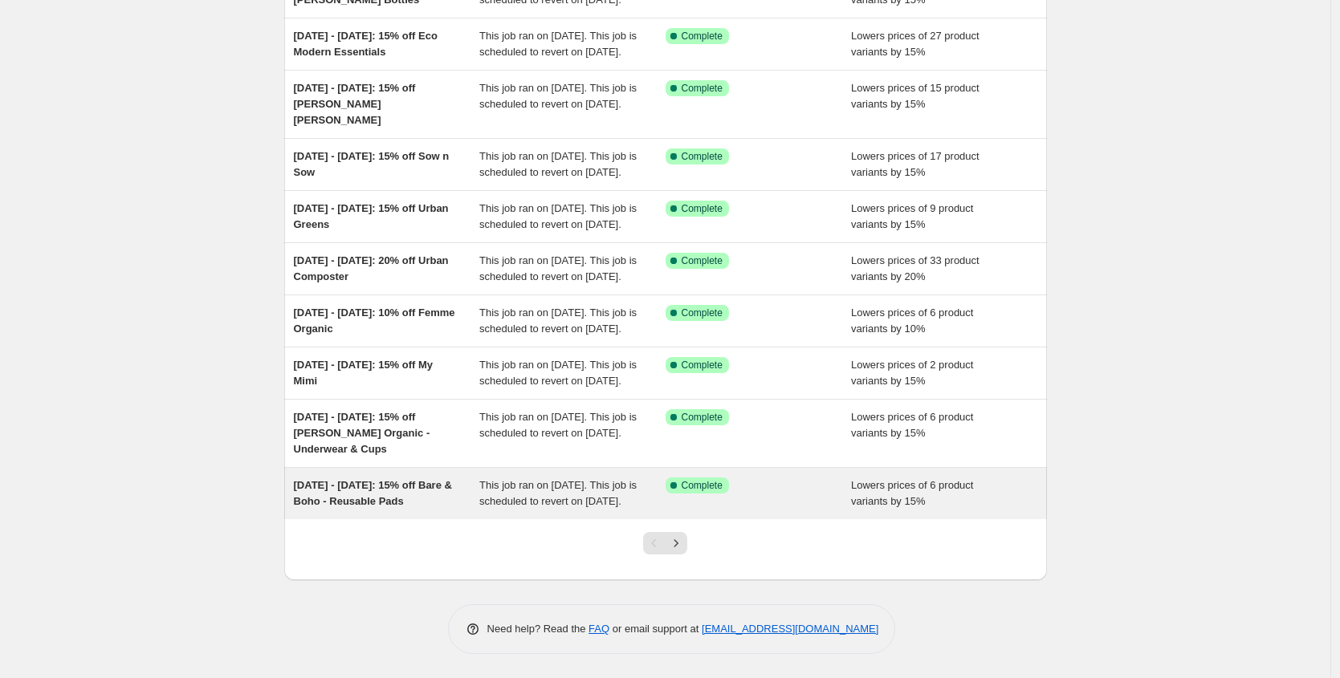 The height and width of the screenshot is (678, 1340). I want to click on span: Lowers prices of 9 product variants by 15%, so click(912, 216).